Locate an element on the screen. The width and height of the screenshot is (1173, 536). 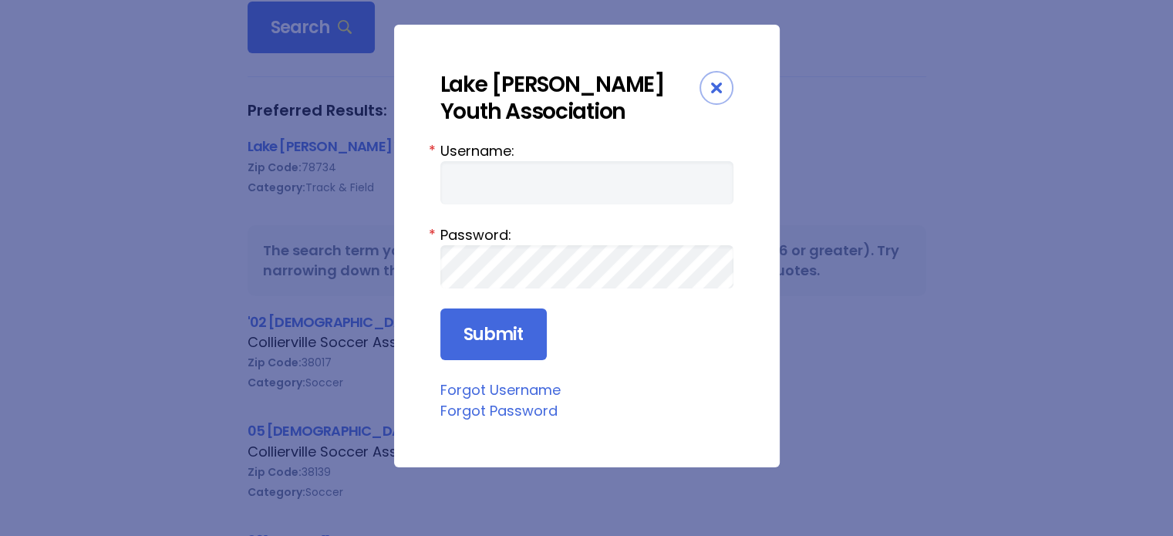
div: Close is located at coordinates (717, 88).